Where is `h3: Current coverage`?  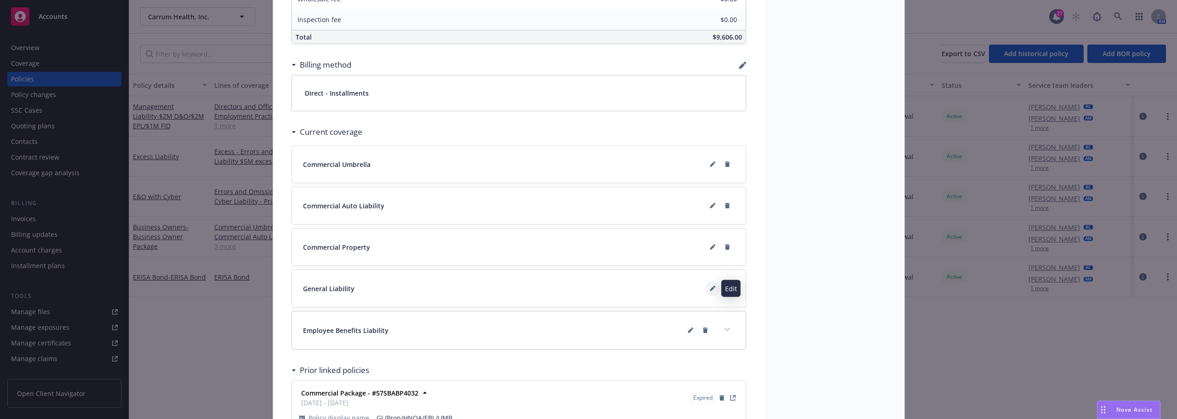 h3: Current coverage is located at coordinates (331, 132).